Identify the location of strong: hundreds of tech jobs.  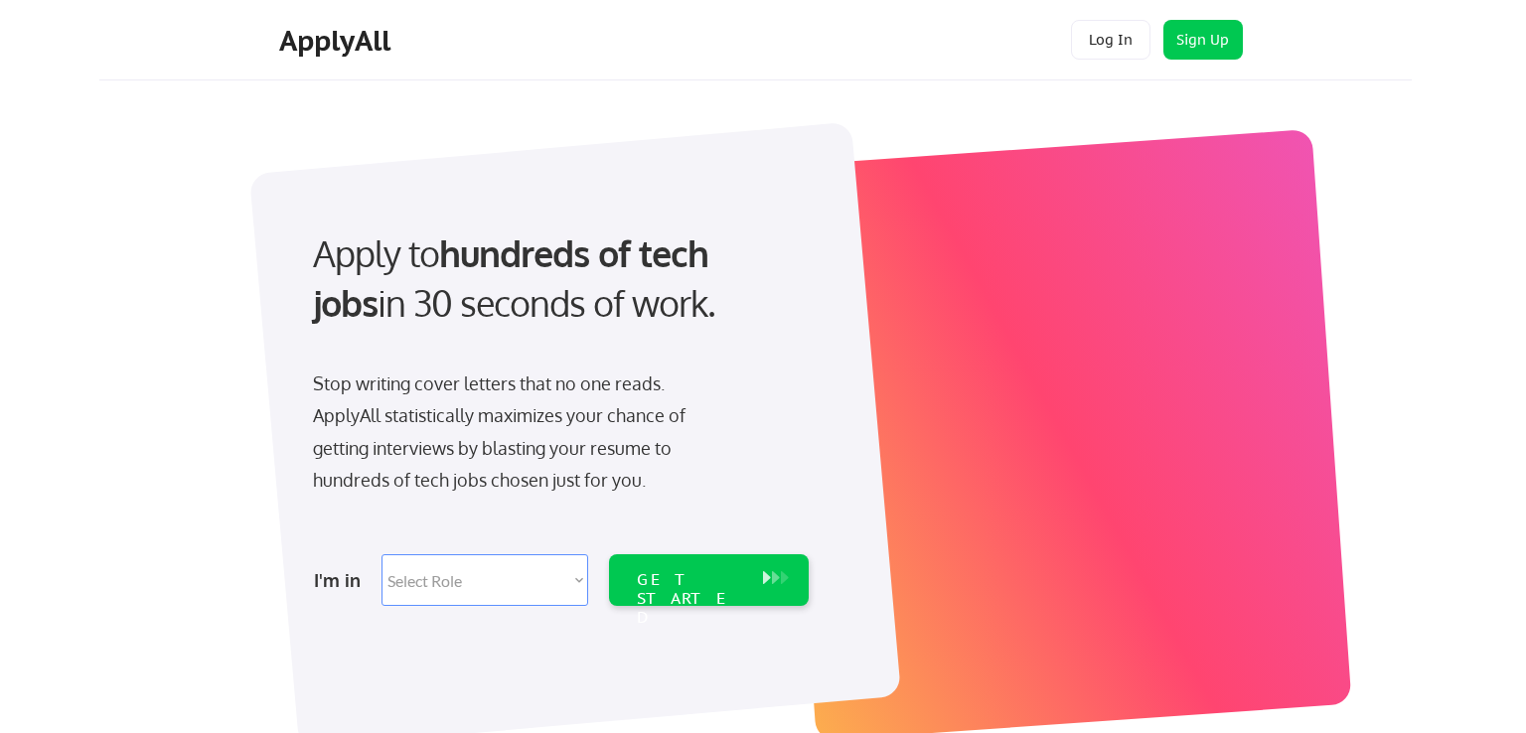
(515, 277).